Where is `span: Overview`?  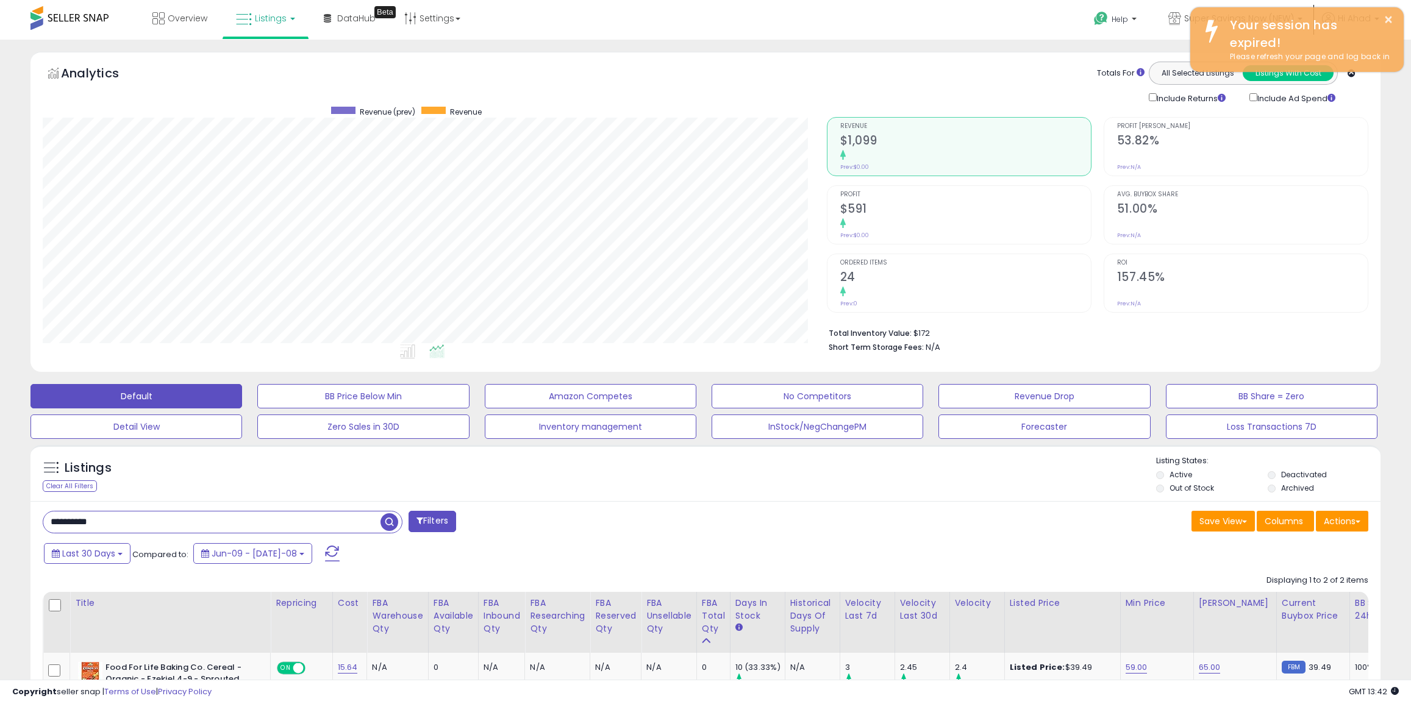 span: Overview is located at coordinates (187, 18).